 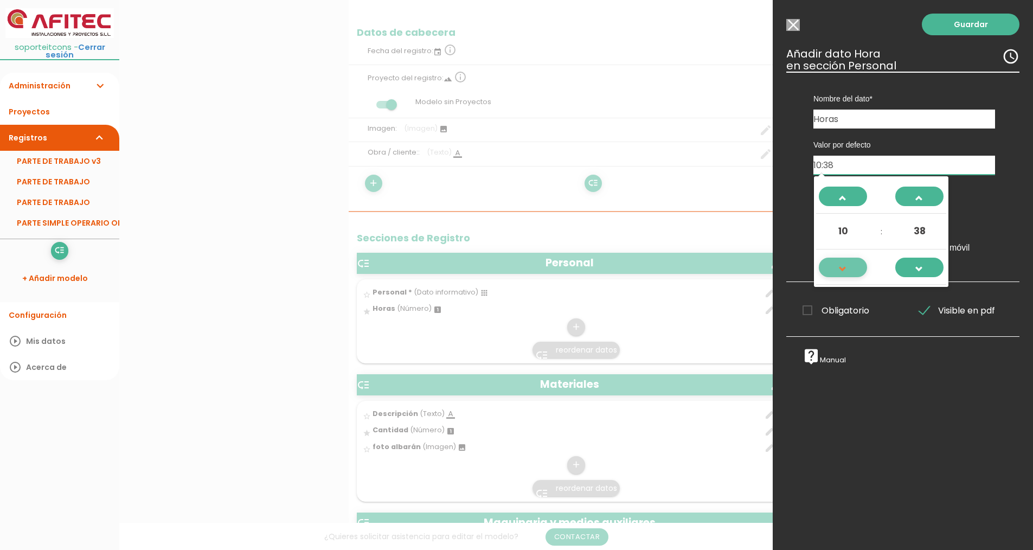 I want to click on i: access_time, so click(x=1011, y=56).